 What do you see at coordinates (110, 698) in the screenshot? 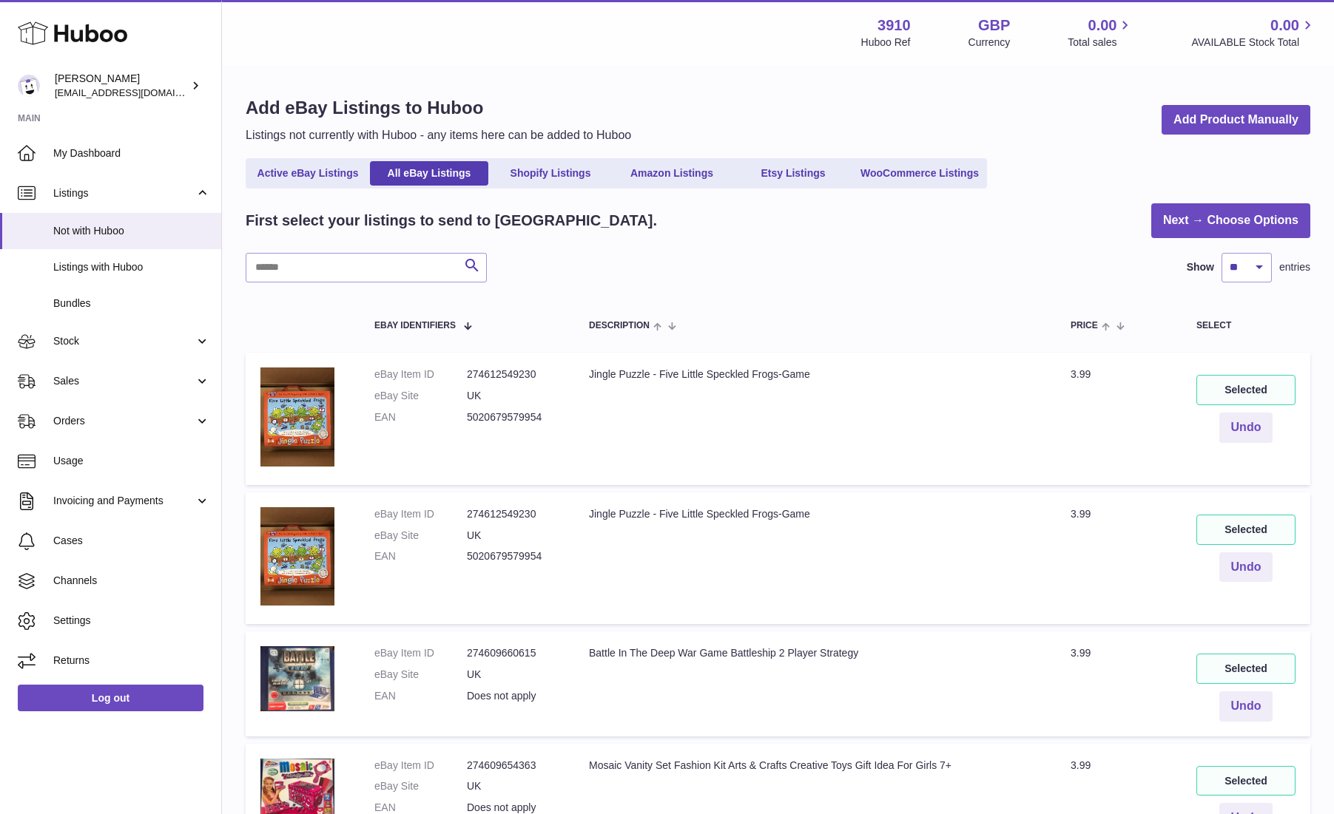
I see `a: Log out` at bounding box center [110, 698].